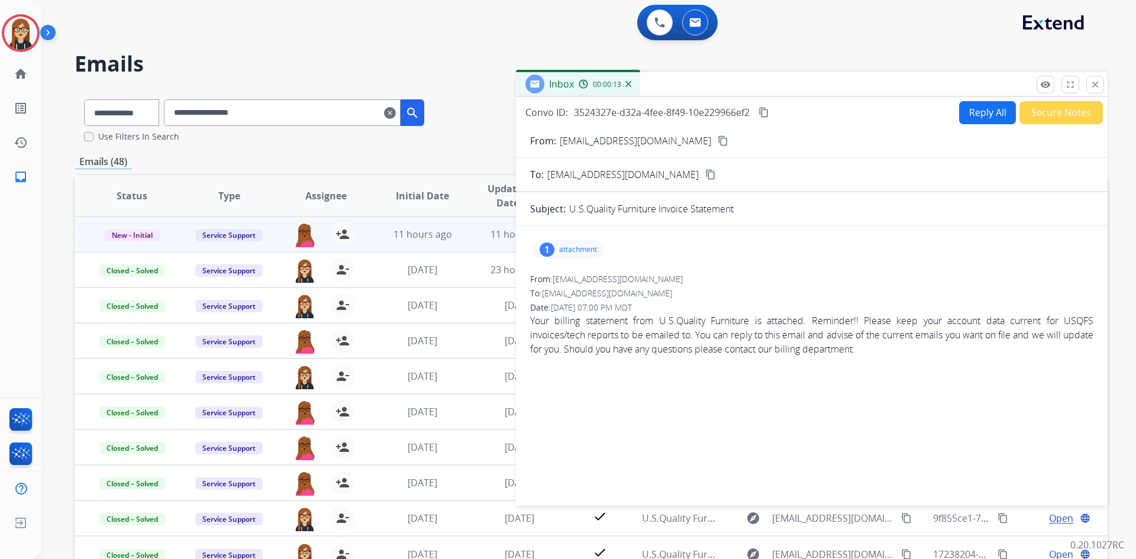 The height and width of the screenshot is (559, 1136). Describe the element at coordinates (520, 270) in the screenshot. I see `span: 23 hours ago` at that location.